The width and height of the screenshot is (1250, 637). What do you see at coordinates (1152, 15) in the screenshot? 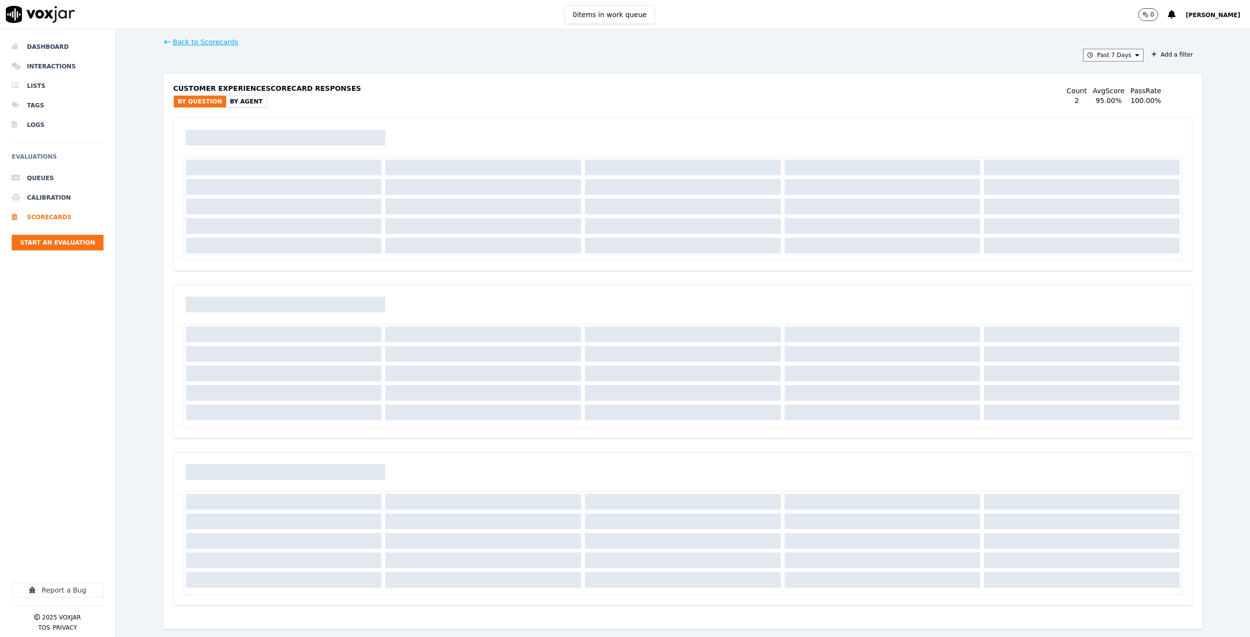
I see `p: 0` at bounding box center [1152, 15].